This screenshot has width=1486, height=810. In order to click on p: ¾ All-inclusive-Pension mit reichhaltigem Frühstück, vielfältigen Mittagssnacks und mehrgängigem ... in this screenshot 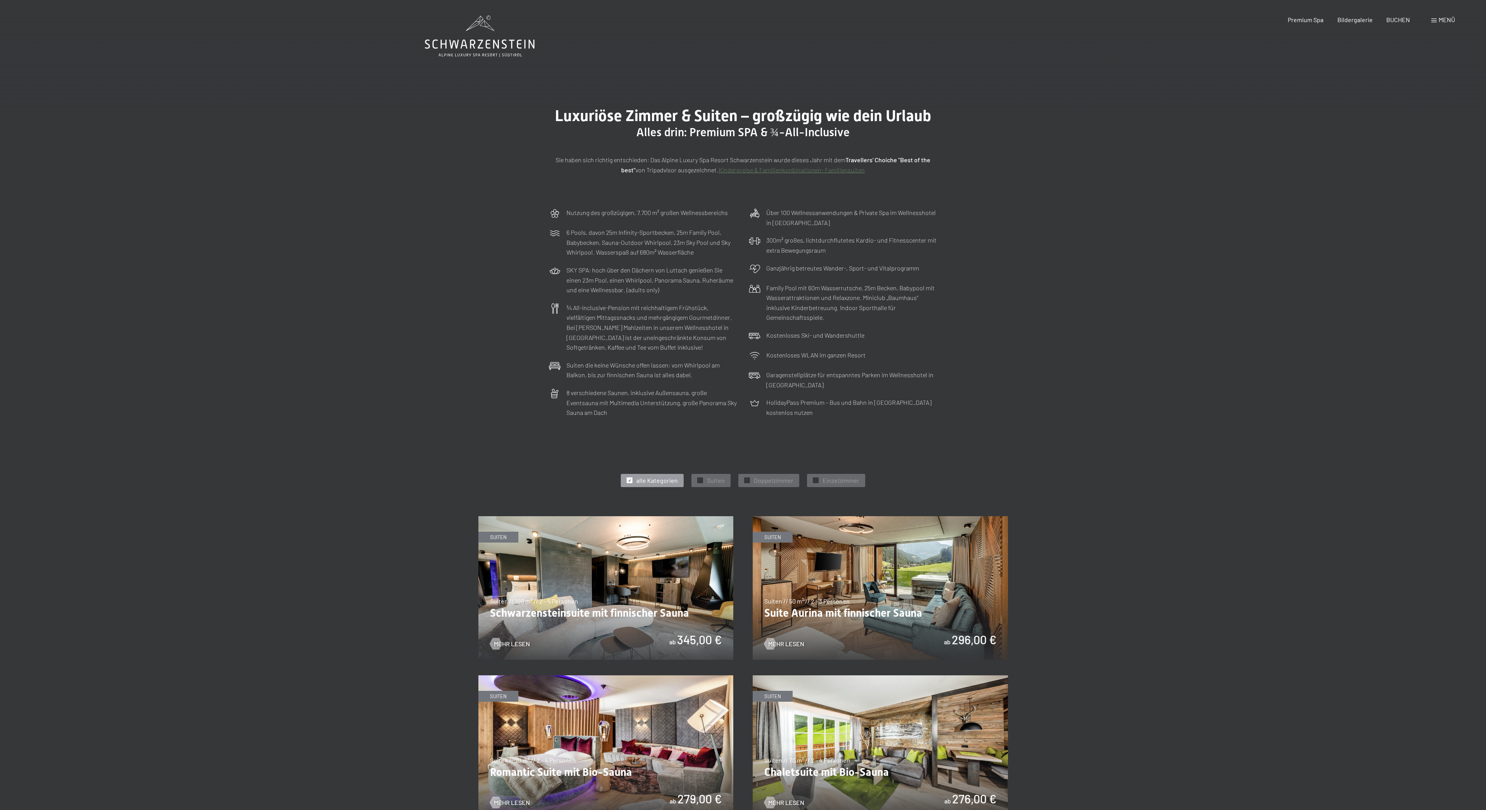, I will do `click(652, 327)`.